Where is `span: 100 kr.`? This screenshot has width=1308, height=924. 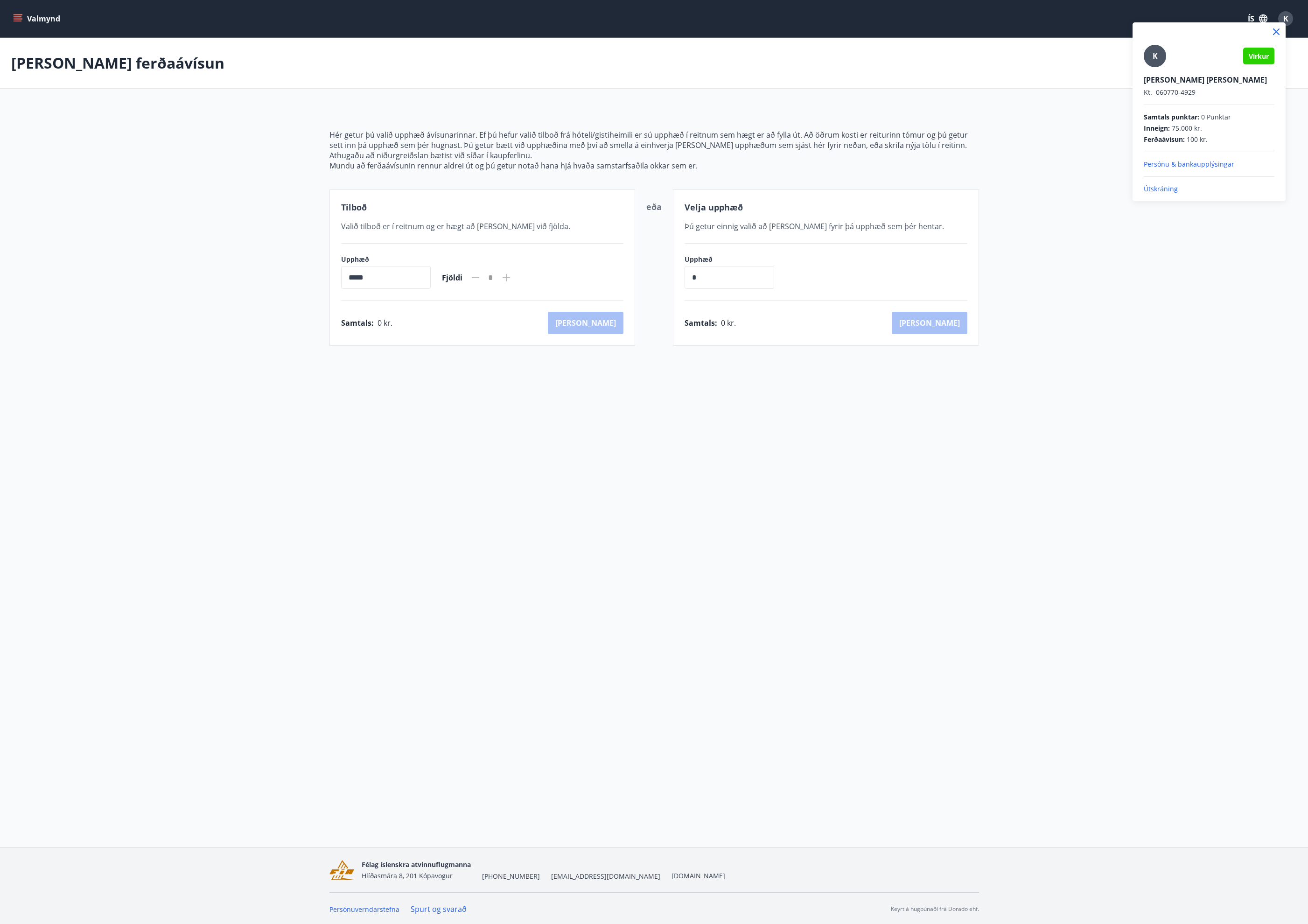
span: 100 kr. is located at coordinates (1197, 139).